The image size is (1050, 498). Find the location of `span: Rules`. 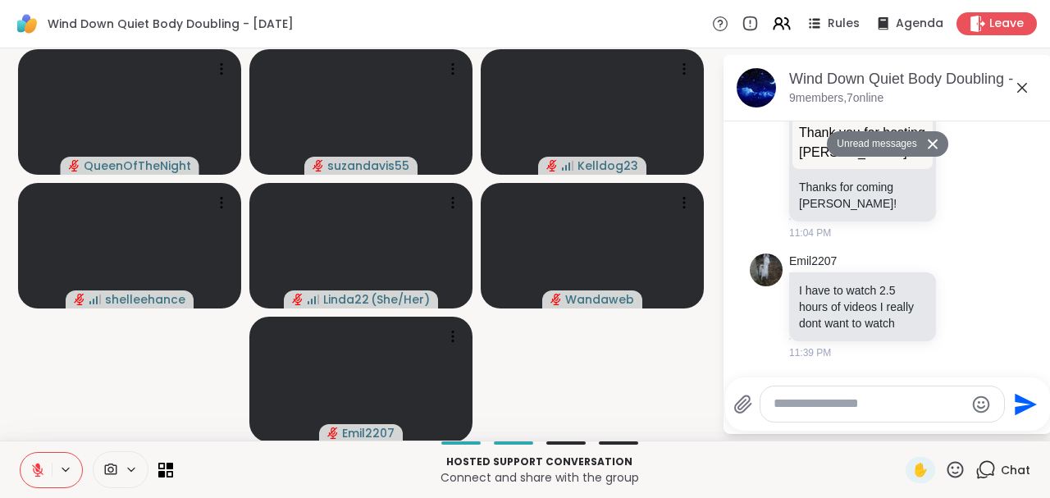

span: Rules is located at coordinates (843, 24).